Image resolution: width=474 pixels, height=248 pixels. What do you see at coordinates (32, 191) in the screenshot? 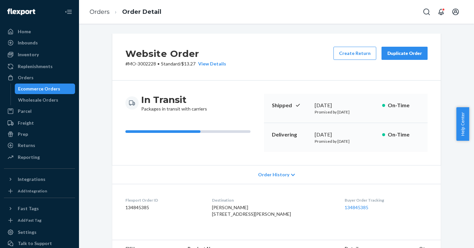
I see `div: Add Integration` at bounding box center [32, 191].